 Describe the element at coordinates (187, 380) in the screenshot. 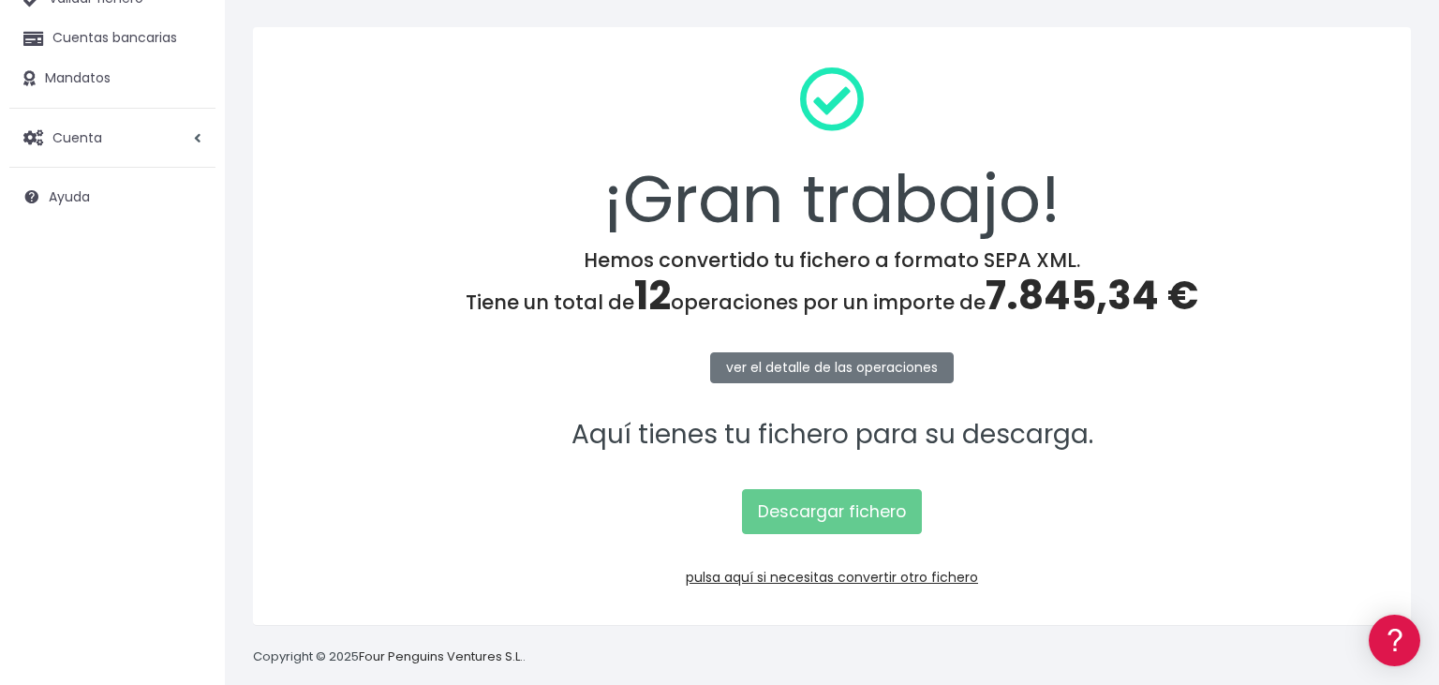

I see `div: Facturación` at that location.